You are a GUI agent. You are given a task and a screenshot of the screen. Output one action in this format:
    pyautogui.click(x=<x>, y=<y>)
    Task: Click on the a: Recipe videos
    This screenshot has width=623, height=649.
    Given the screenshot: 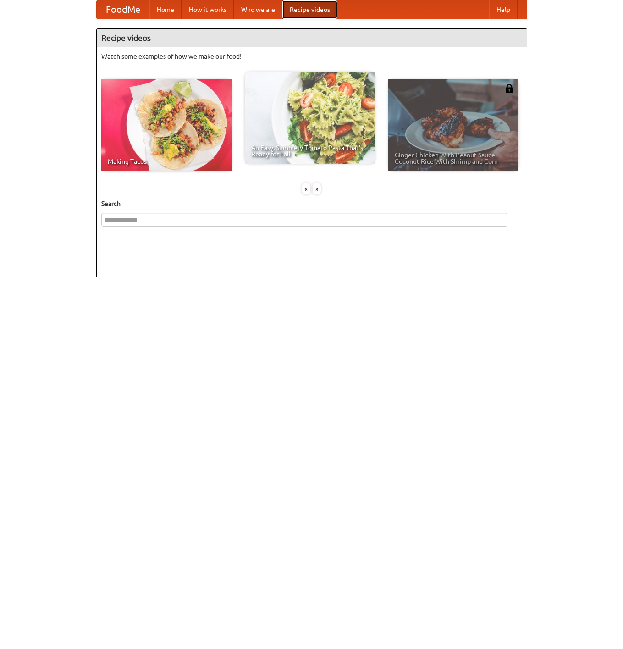 What is the action you would take?
    pyautogui.click(x=310, y=10)
    